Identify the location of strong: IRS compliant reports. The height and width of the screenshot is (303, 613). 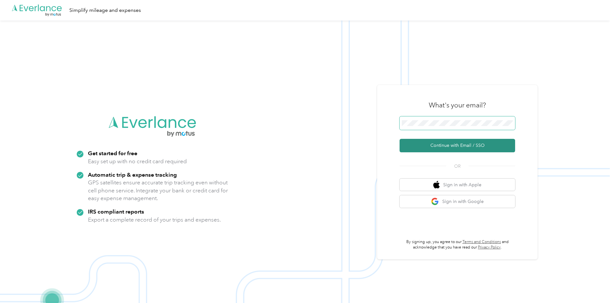
(116, 212).